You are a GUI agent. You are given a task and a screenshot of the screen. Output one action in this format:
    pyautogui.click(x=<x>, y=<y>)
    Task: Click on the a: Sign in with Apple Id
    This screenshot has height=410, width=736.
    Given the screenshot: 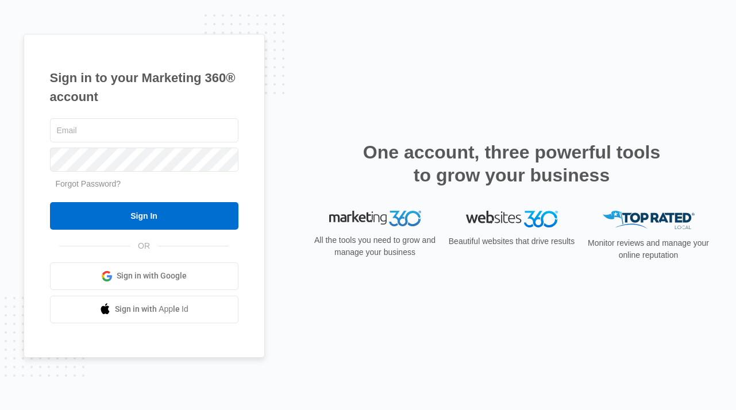 What is the action you would take?
    pyautogui.click(x=144, y=310)
    